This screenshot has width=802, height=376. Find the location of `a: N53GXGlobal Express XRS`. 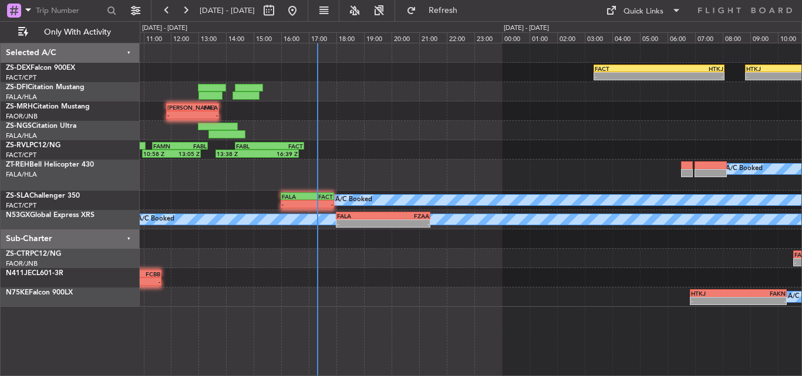

a: N53GXGlobal Express XRS is located at coordinates (50, 215).